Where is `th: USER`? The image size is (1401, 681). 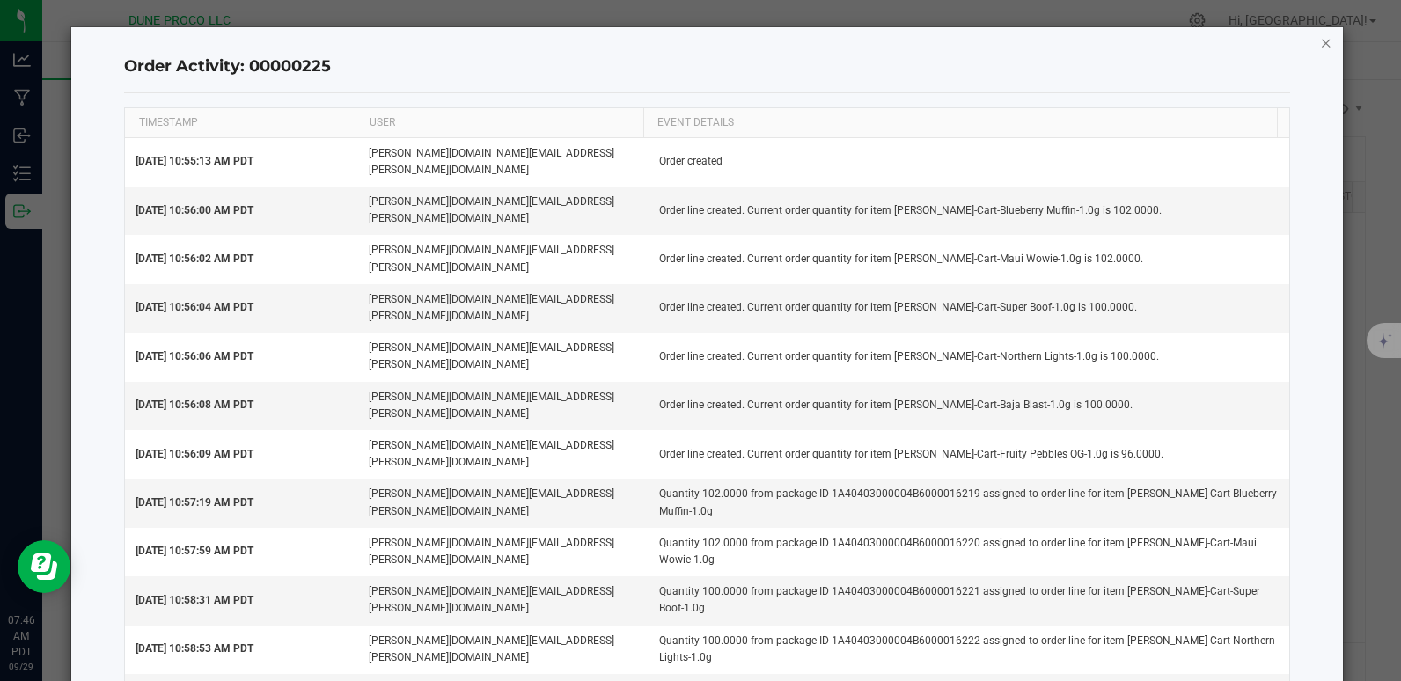 th: USER is located at coordinates (499, 123).